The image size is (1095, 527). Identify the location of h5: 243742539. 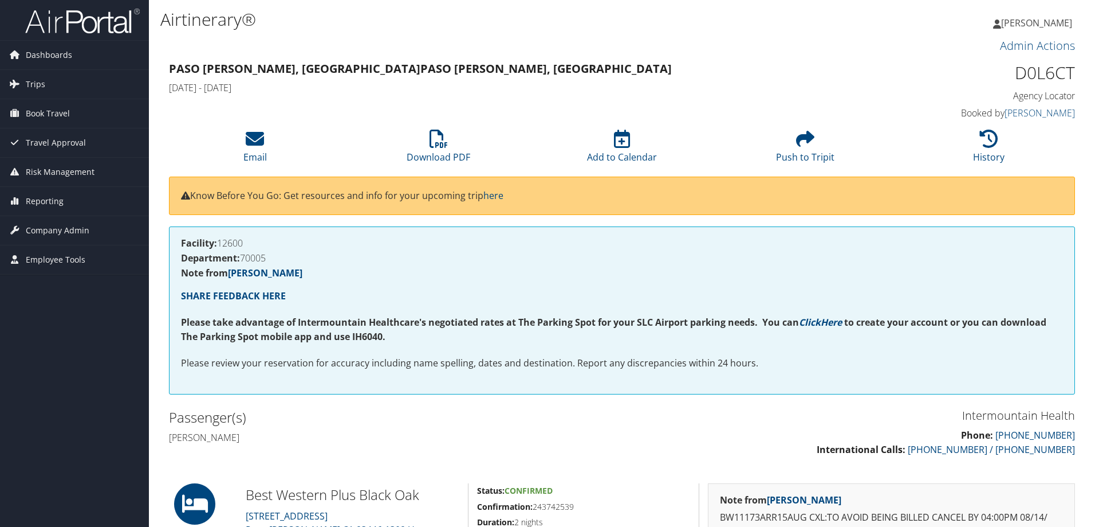
(584, 506).